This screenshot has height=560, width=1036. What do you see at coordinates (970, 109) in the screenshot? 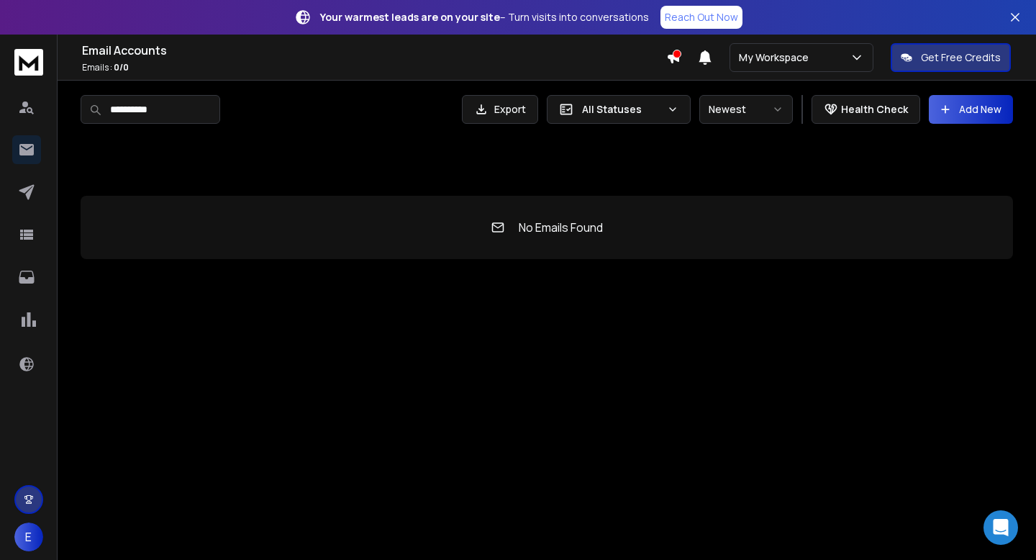
I see `button: Add New` at bounding box center [970, 109].